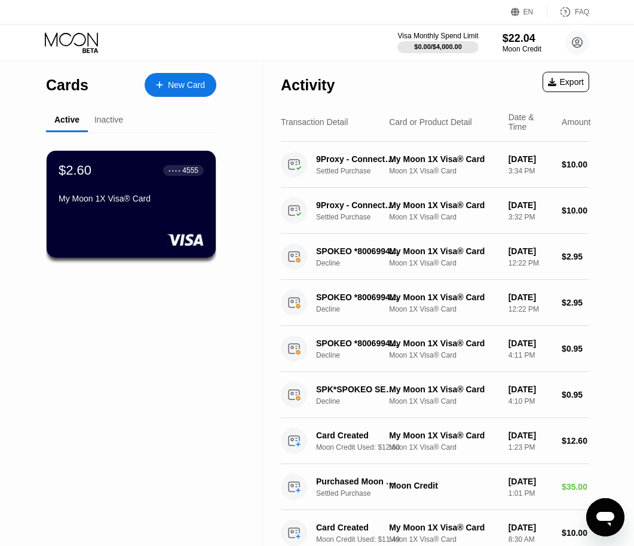 The height and width of the screenshot is (546, 634). Describe the element at coordinates (357, 389) in the screenshot. I see `div: SPK*SPOKEO SEARCH 800-6994264 US` at that location.